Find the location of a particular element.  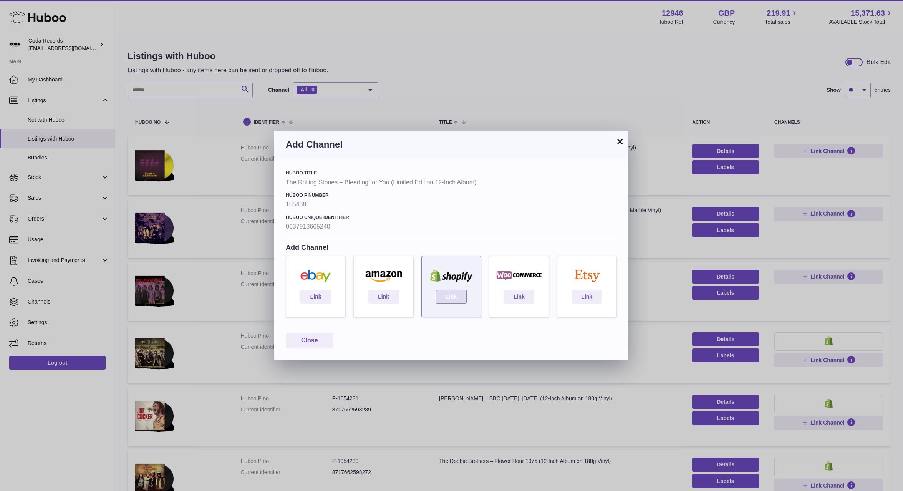

h4: Huboo Unique Identifier is located at coordinates (451, 217).